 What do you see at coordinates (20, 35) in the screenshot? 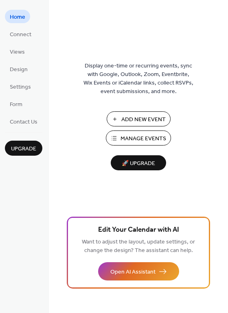
I see `span: Connect` at bounding box center [20, 35].